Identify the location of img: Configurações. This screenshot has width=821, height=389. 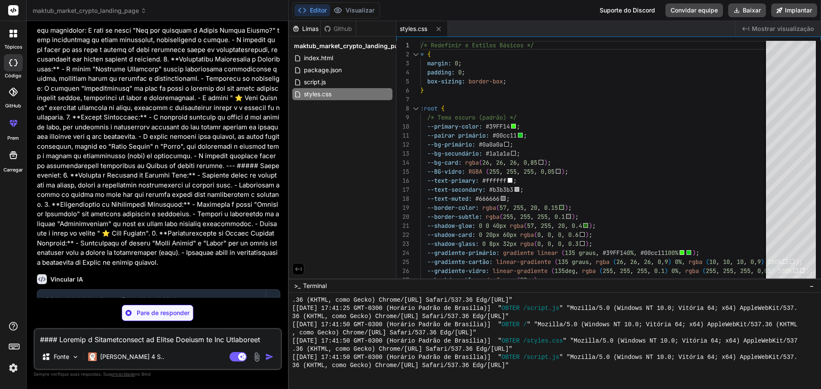
(13, 368).